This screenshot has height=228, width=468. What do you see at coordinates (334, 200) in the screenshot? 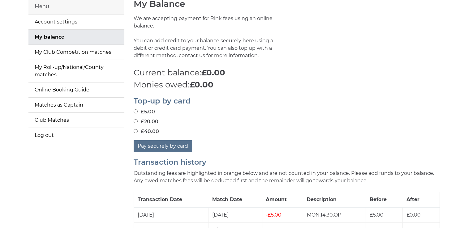
I see `th: Description` at bounding box center [334, 200].